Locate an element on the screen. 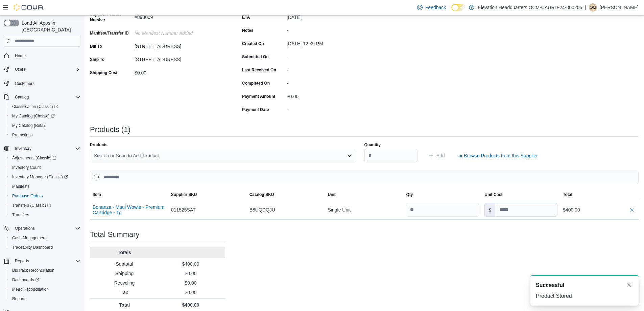 The height and width of the screenshot is (311, 644). button: or Browse Products from this Supplier is located at coordinates (498, 155).